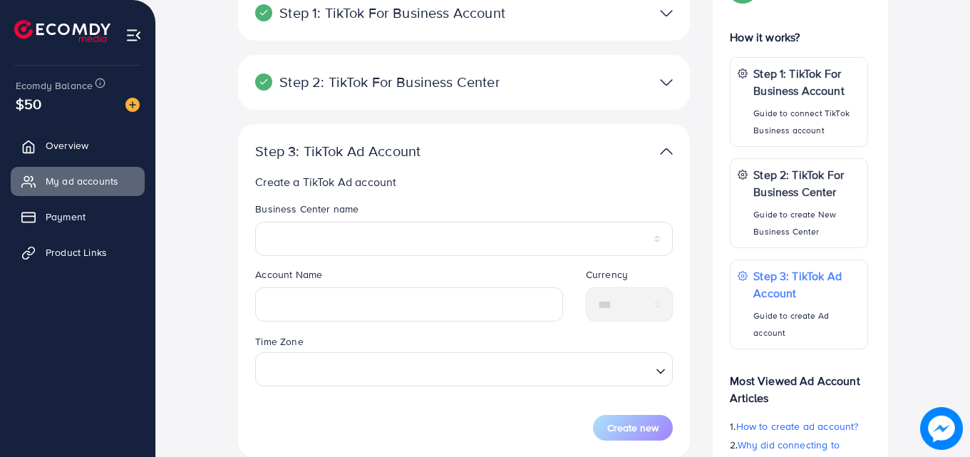  I want to click on a: Payment, so click(78, 217).